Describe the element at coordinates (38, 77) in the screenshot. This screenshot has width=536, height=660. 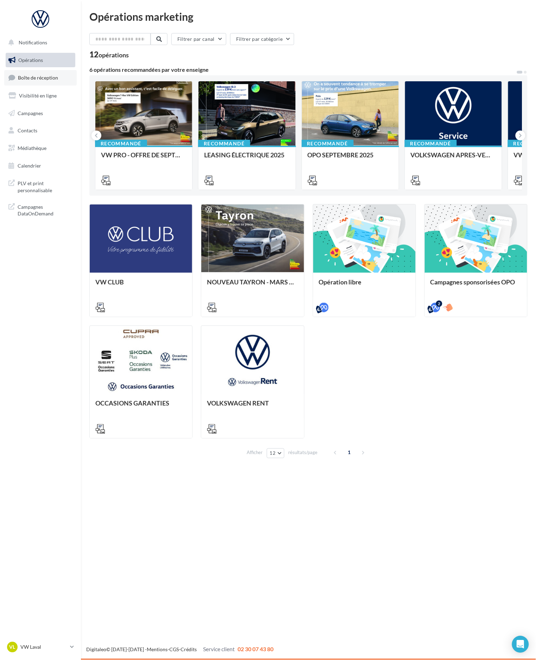
I see `span: Boîte de réception` at that location.